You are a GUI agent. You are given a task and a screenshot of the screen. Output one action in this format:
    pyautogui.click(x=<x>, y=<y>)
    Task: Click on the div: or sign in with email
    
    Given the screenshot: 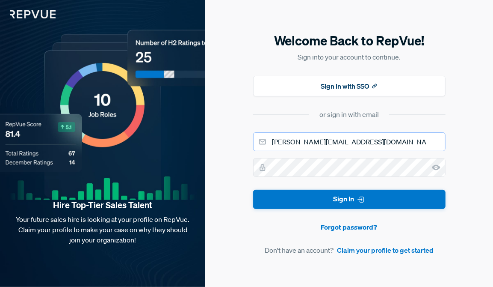 What is the action you would take?
    pyautogui.click(x=349, y=114)
    